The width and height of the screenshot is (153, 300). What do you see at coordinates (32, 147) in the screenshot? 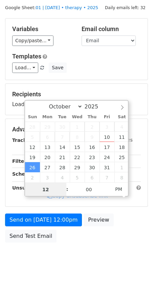
I see `span: October 12, 2025` at bounding box center [32, 147].